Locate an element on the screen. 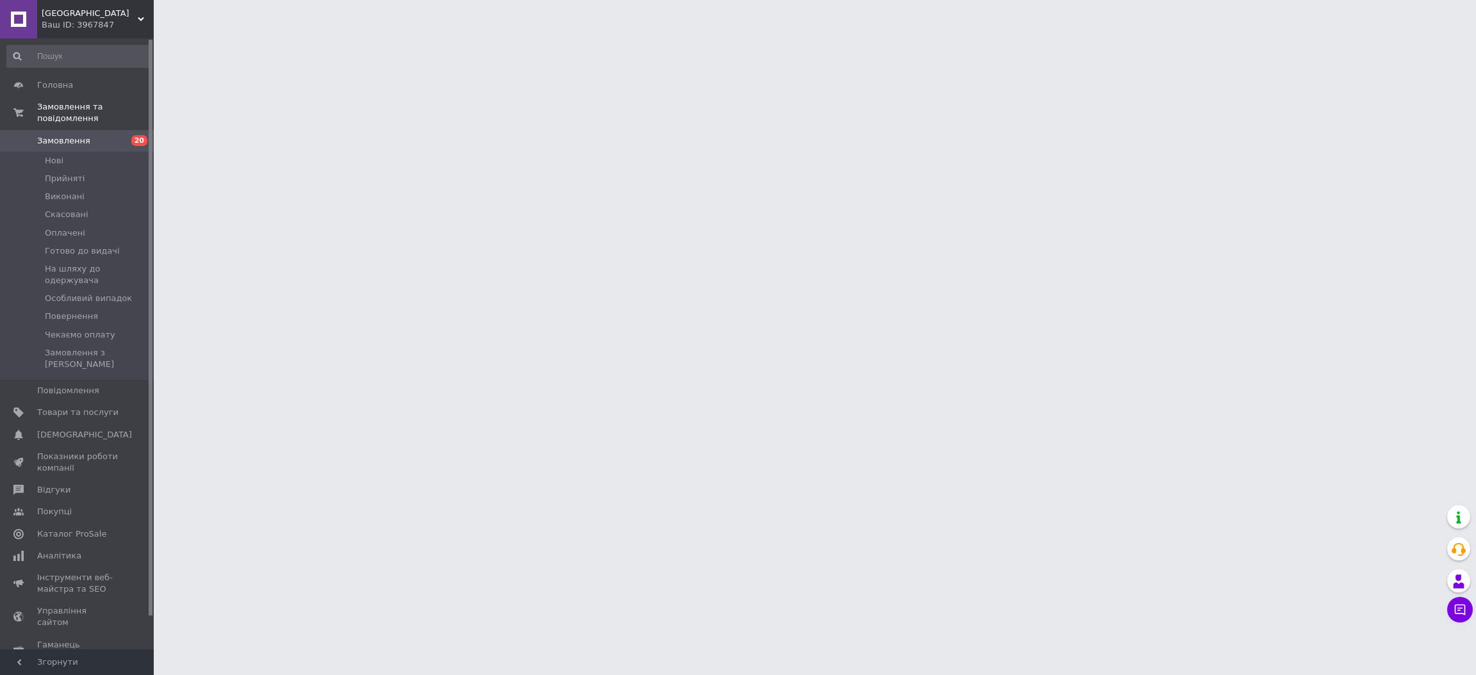 The height and width of the screenshot is (675, 1476). span: Повідомлення is located at coordinates (68, 391).